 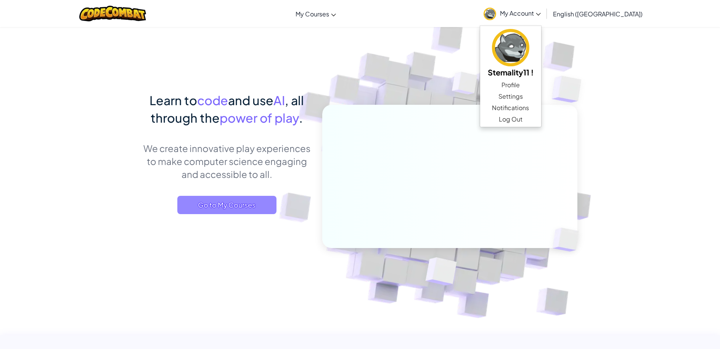 I want to click on a: Profile, so click(x=510, y=85).